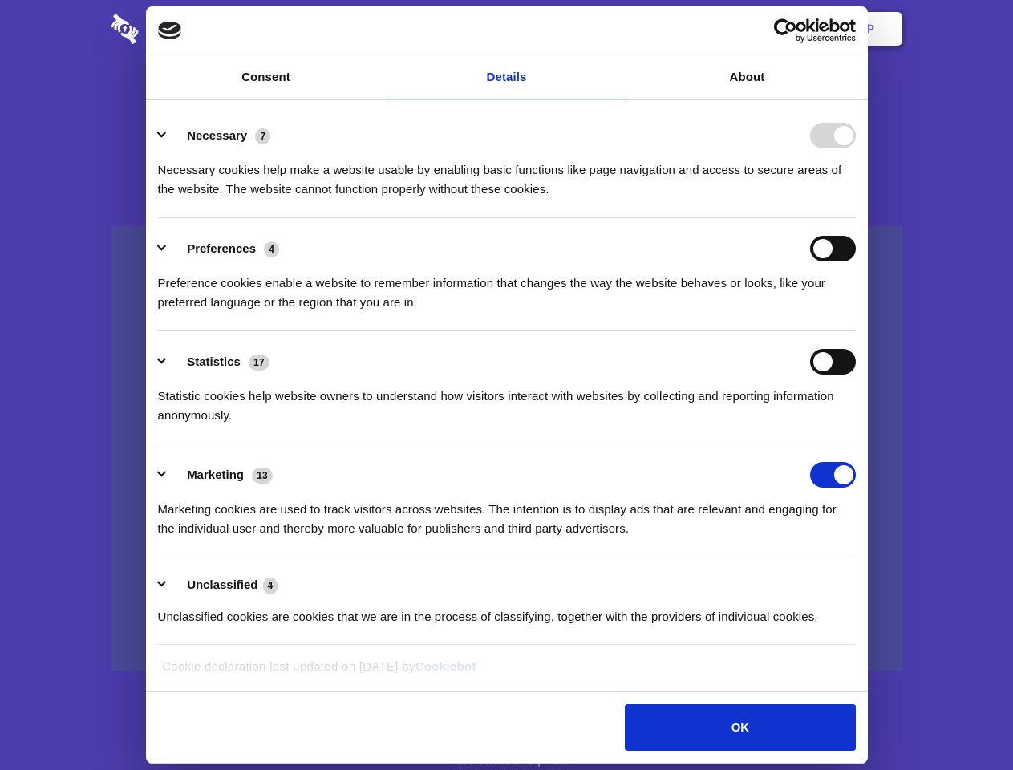 The width and height of the screenshot is (1013, 770). Describe the element at coordinates (687, 29) in the screenshot. I see `a: Contact` at that location.